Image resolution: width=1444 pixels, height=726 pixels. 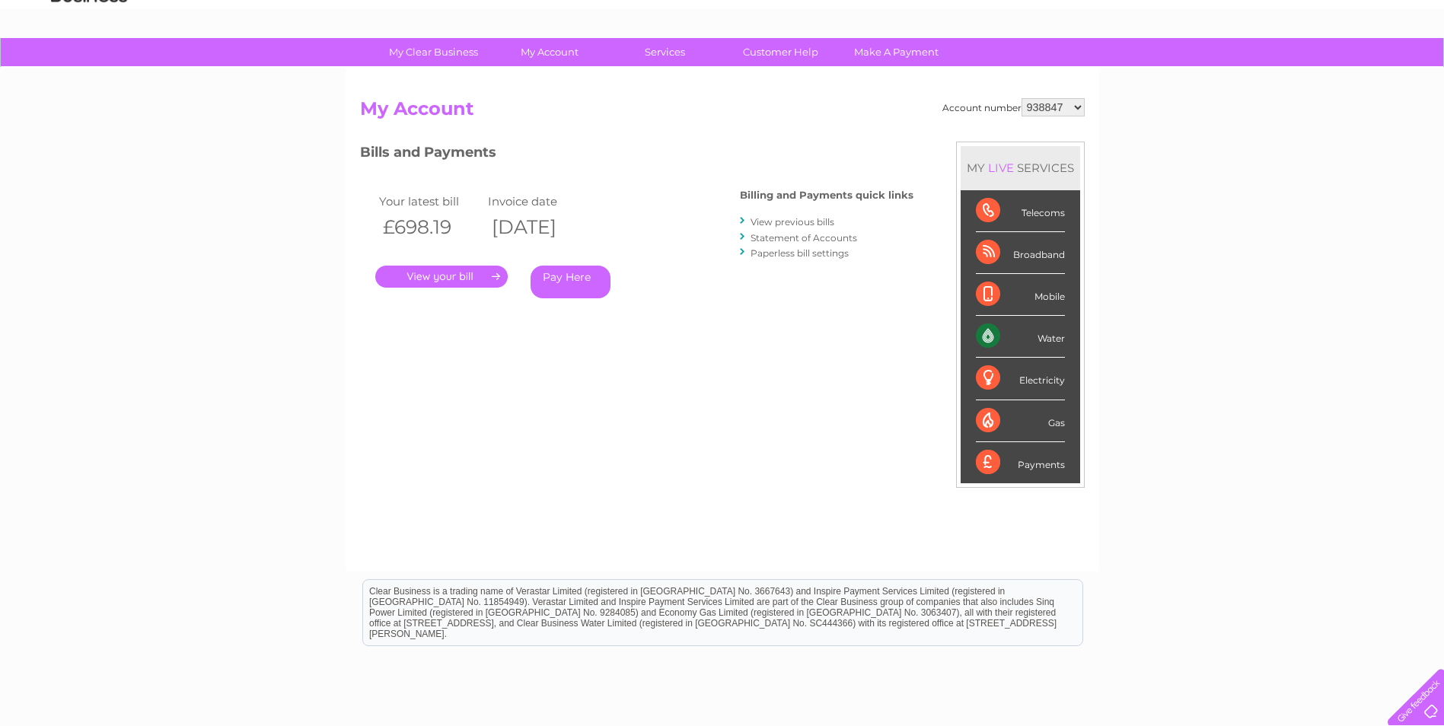 I want to click on div: Account number, so click(x=1013, y=107).